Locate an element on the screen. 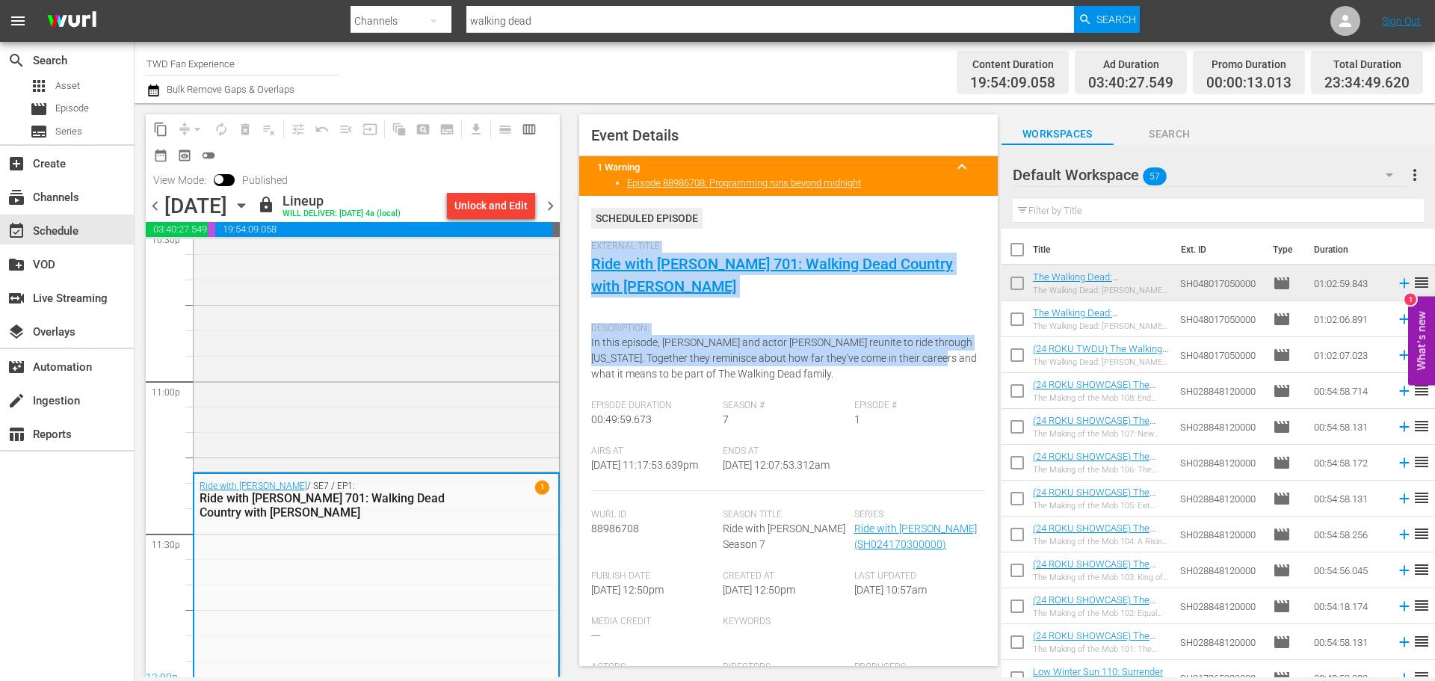  div: The Making of the Mob 107: New Frontiers is located at coordinates (1100, 433).